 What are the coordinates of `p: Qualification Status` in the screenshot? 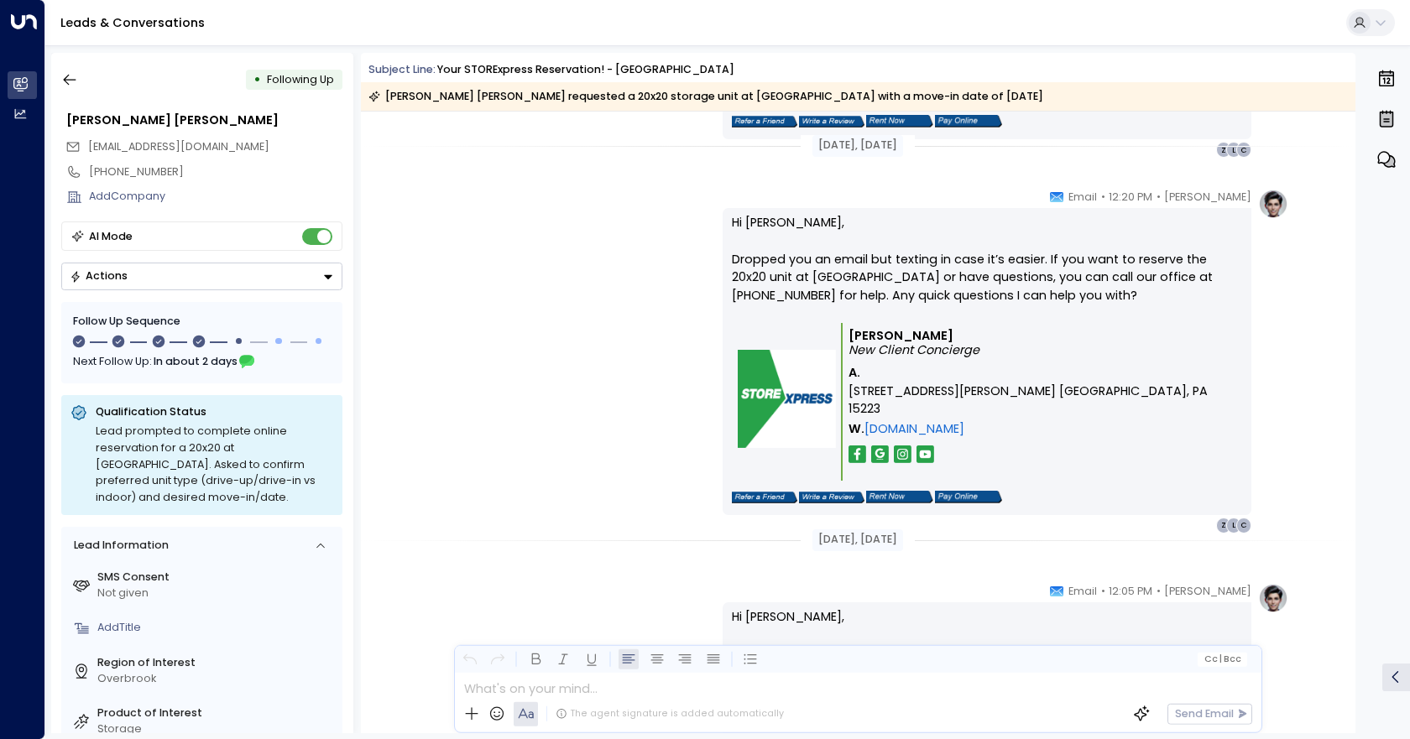 It's located at (214, 412).